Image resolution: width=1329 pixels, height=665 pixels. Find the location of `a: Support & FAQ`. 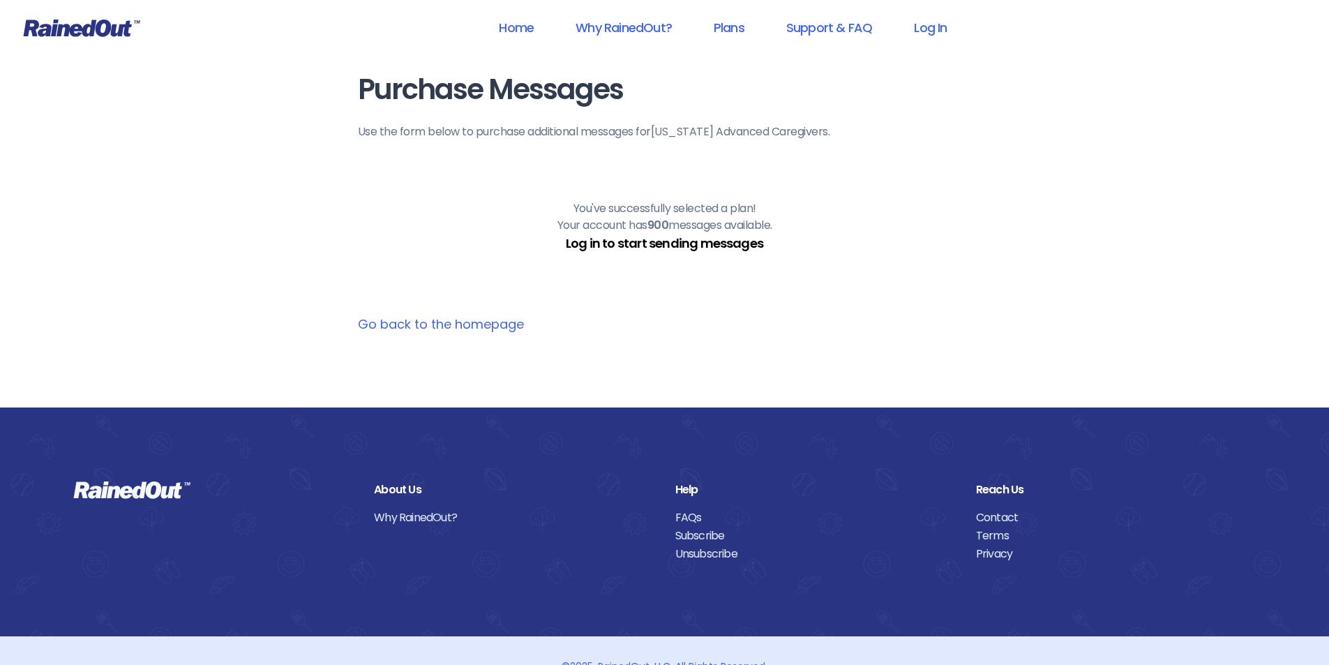

a: Support & FAQ is located at coordinates (829, 27).